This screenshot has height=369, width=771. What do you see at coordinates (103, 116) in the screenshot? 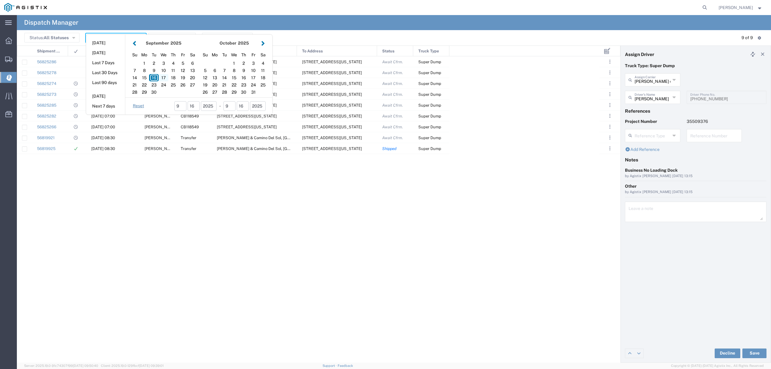
I see `span: 09/16/2025, 07:00` at bounding box center [103, 116].